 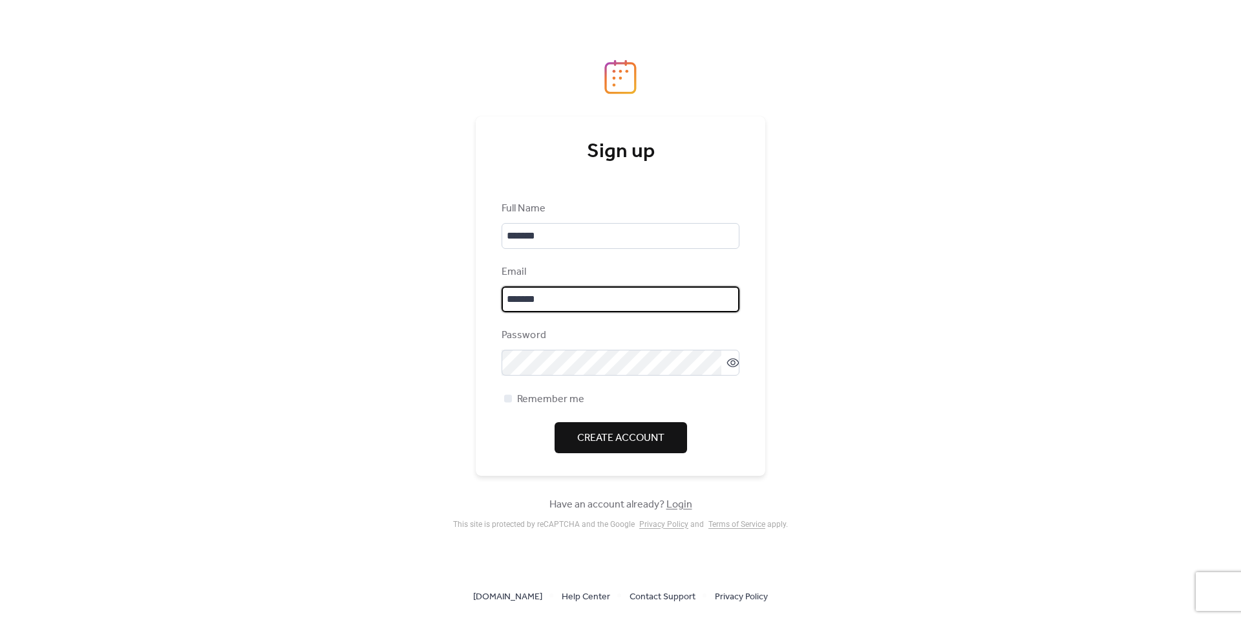 What do you see at coordinates (663, 597) in the screenshot?
I see `span: Contact Support` at bounding box center [663, 597].